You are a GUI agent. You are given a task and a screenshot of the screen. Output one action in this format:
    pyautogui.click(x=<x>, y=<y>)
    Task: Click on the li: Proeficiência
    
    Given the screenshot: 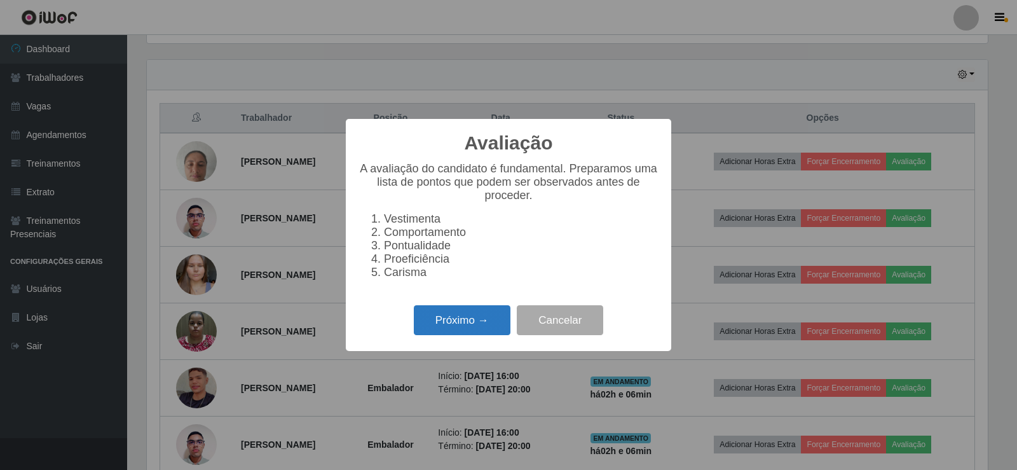 What is the action you would take?
    pyautogui.click(x=521, y=259)
    